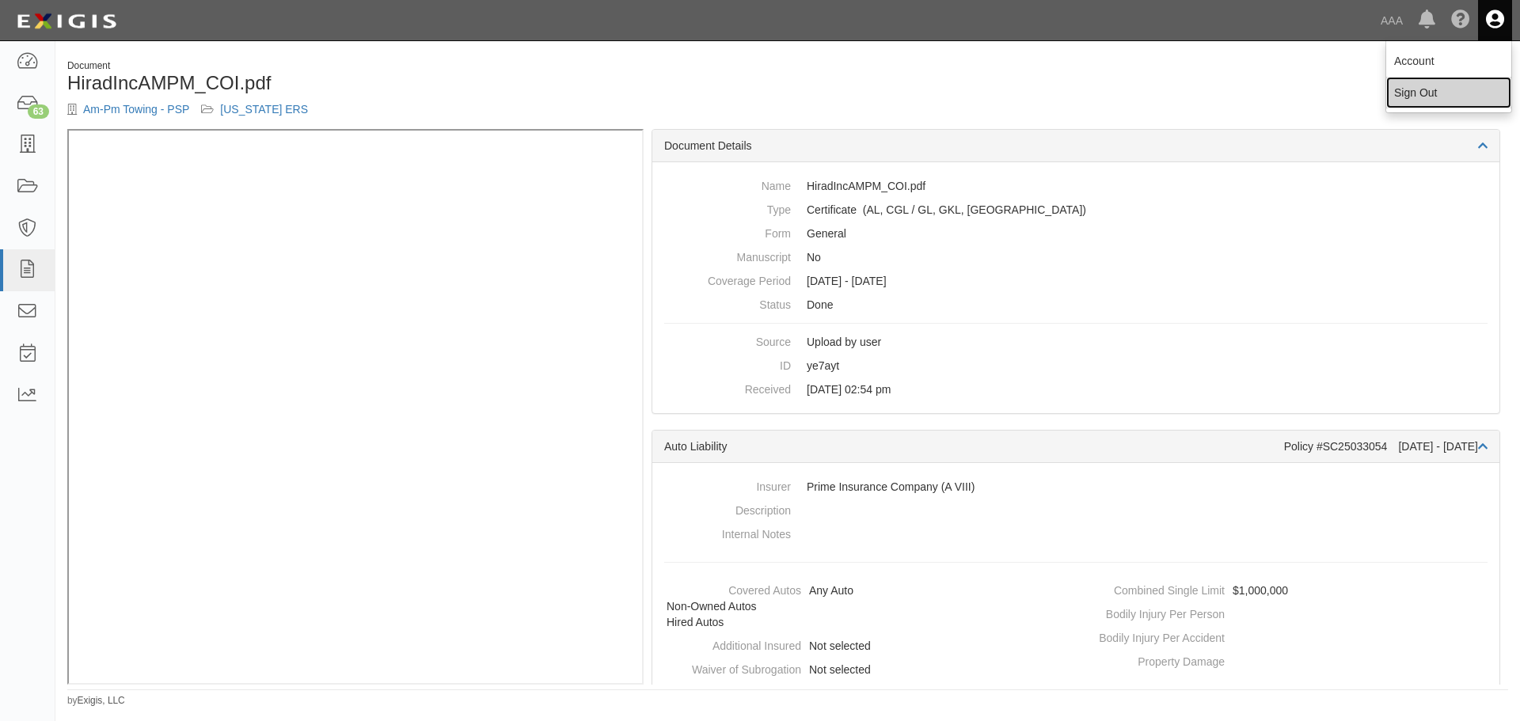 The image size is (1520, 721). Describe the element at coordinates (1392, 21) in the screenshot. I see `a: AAA` at that location.